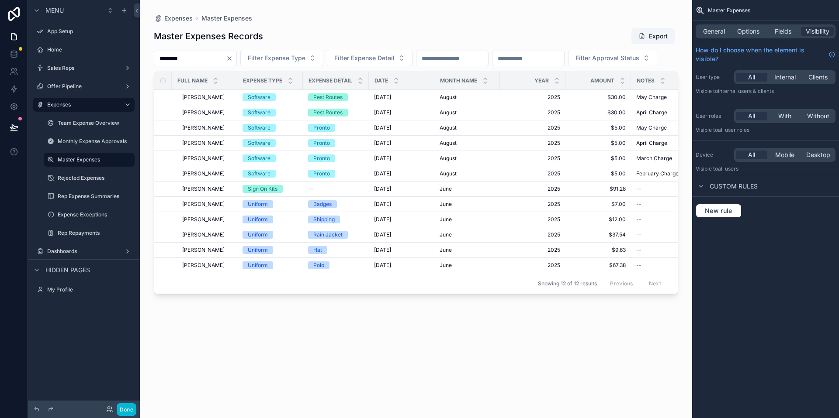 Image resolution: width=839 pixels, height=418 pixels. Describe the element at coordinates (784, 77) in the screenshot. I see `span: Internal` at that location.